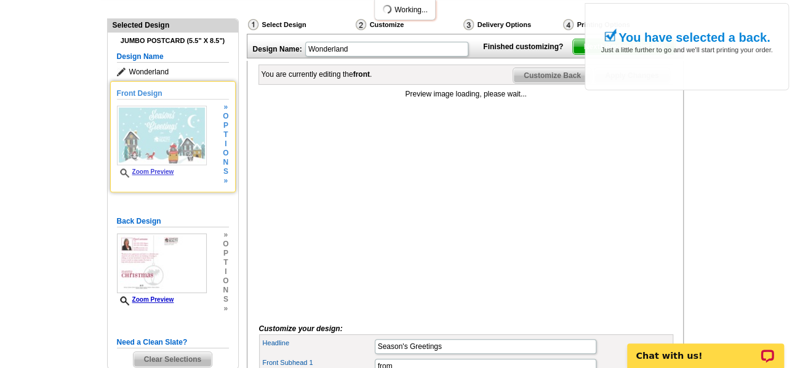 The height and width of the screenshot is (368, 792). What do you see at coordinates (78, 26) in the screenshot?
I see `p: Chat with us!` at bounding box center [78, 26].